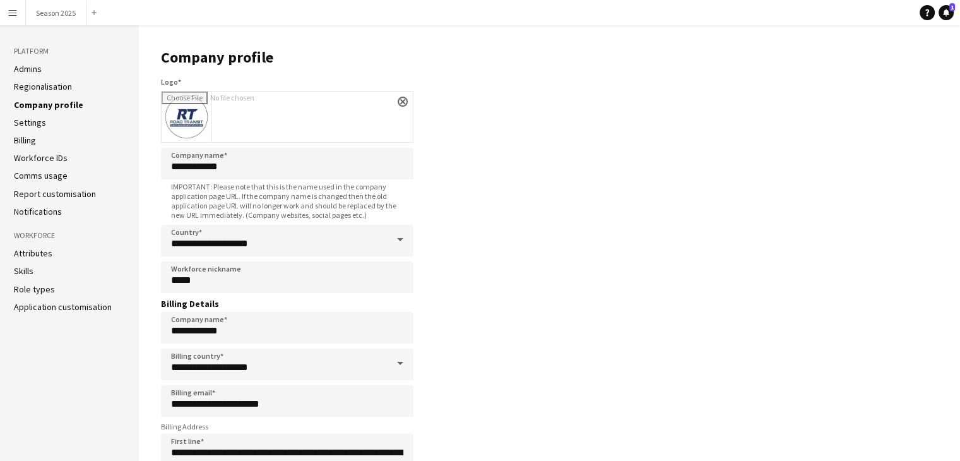 Image resolution: width=960 pixels, height=461 pixels. What do you see at coordinates (287, 304) in the screenshot?
I see `h3: Billing Details` at bounding box center [287, 304].